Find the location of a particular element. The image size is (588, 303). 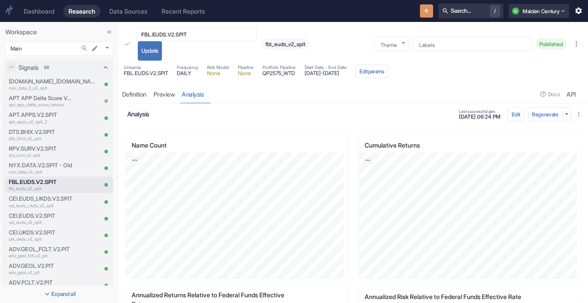

a: preview is located at coordinates (164, 94).